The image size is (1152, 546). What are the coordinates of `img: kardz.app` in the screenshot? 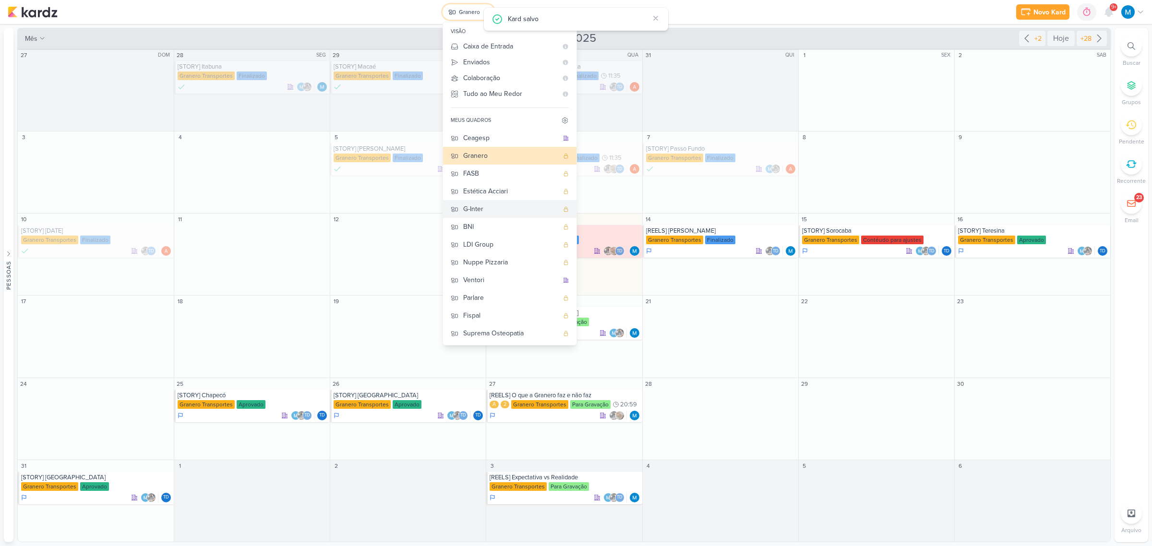 It's located at (33, 12).